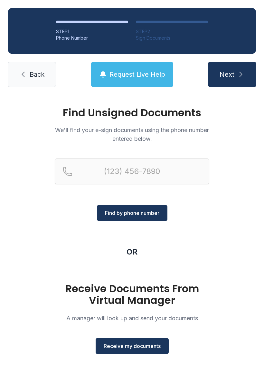  Describe the element at coordinates (92, 32) in the screenshot. I see `div: STEP 1` at that location.